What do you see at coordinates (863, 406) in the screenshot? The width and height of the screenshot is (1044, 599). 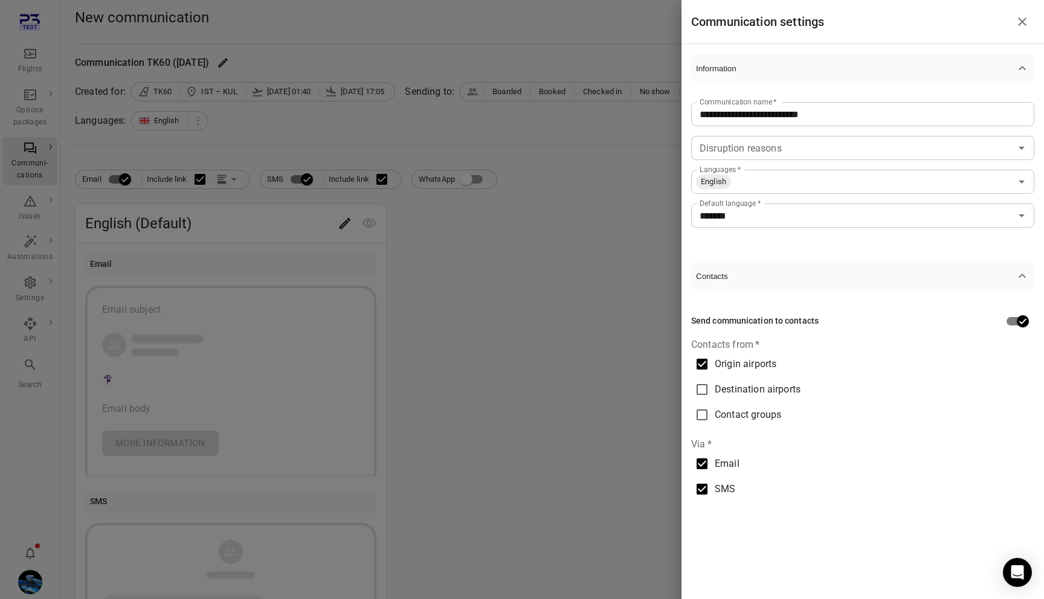 I see `div: Contacts` at bounding box center [863, 406].